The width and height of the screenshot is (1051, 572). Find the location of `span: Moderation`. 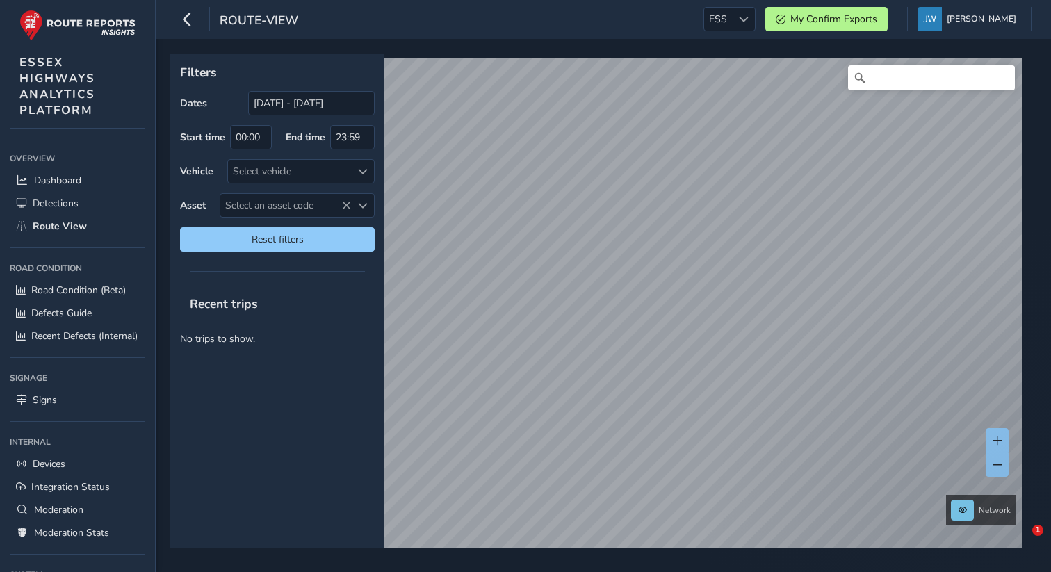

span: Moderation is located at coordinates (58, 510).